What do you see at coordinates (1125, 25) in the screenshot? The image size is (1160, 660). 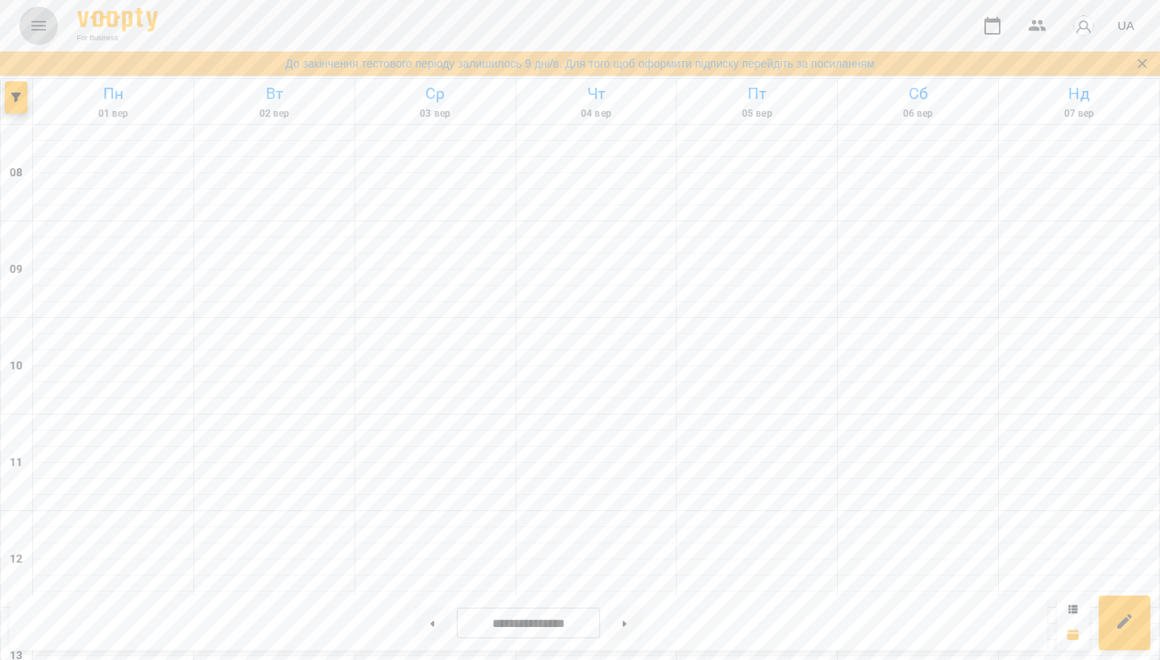 I see `button: UA` at bounding box center [1125, 25].